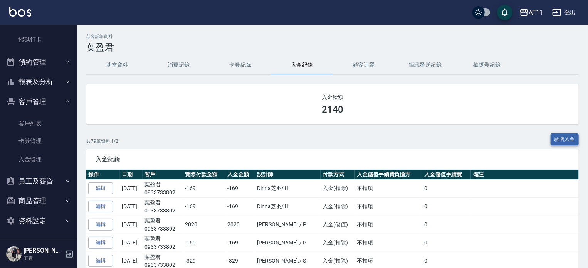  What do you see at coordinates (39, 62) in the screenshot?
I see `button: 預約管理` at bounding box center [39, 62].